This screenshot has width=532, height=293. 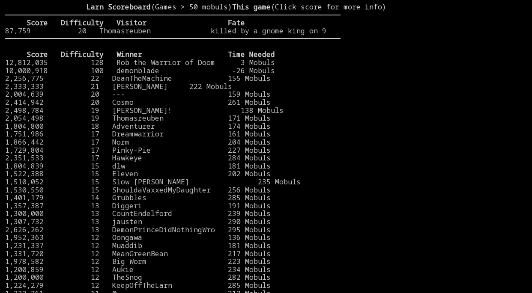 What do you see at coordinates (138, 158) in the screenshot?
I see `a: 2,351,533 17 Hawkeye 284 Mobuls` at bounding box center [138, 158].